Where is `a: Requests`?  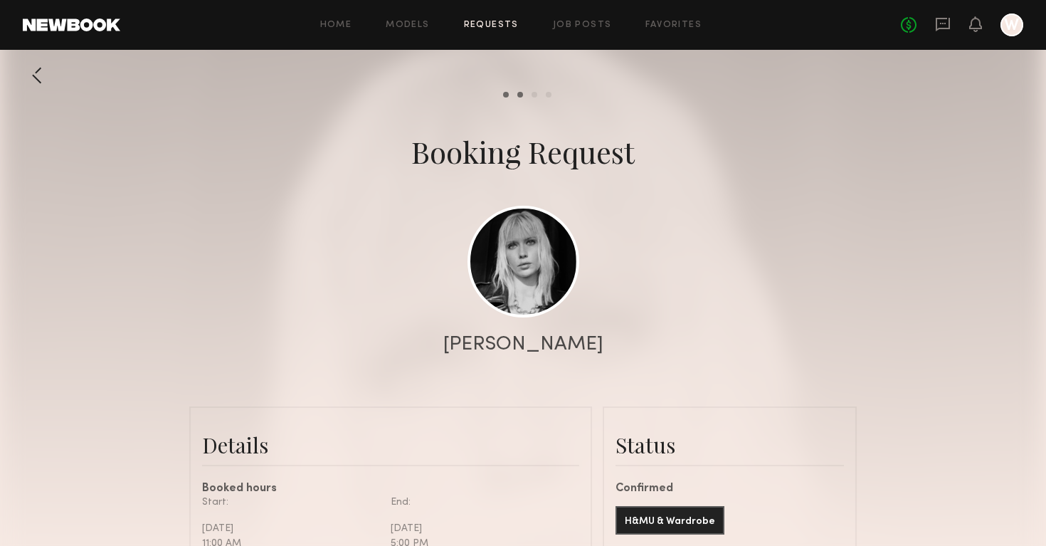 a: Requests is located at coordinates (491, 25).